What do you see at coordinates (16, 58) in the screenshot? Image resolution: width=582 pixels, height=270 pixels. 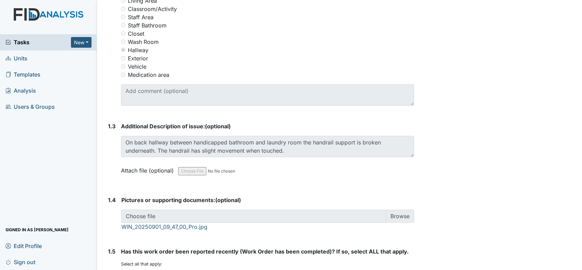 I see `span: Units` at bounding box center [16, 58].